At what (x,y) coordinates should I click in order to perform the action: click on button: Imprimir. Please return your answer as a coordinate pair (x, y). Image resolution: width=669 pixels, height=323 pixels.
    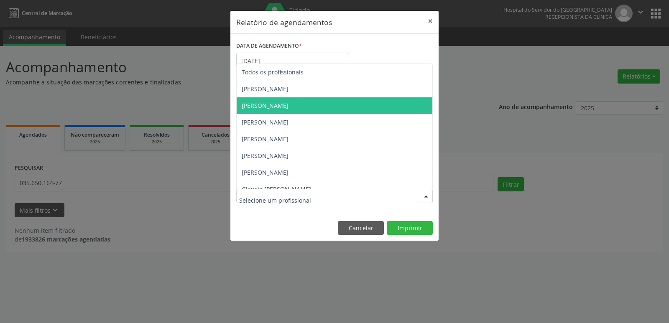
    Looking at the image, I should click on (410, 228).